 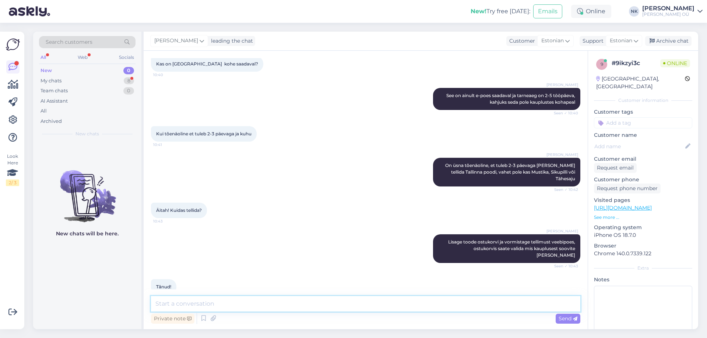 What do you see at coordinates (204, 134) in the screenshot?
I see `span: Kui tõenäoline et tuleb 2-3 päevaga ja kuhu` at bounding box center [204, 134].